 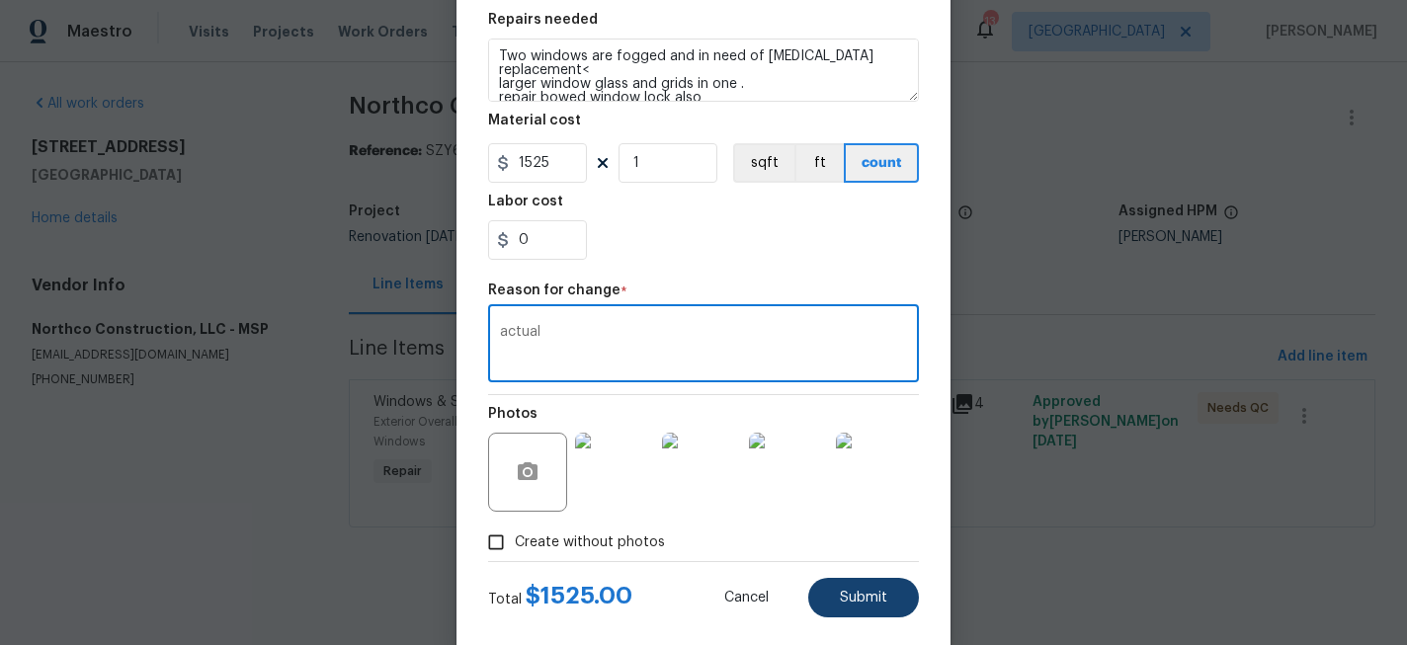 I want to click on span: Cancel, so click(x=746, y=598).